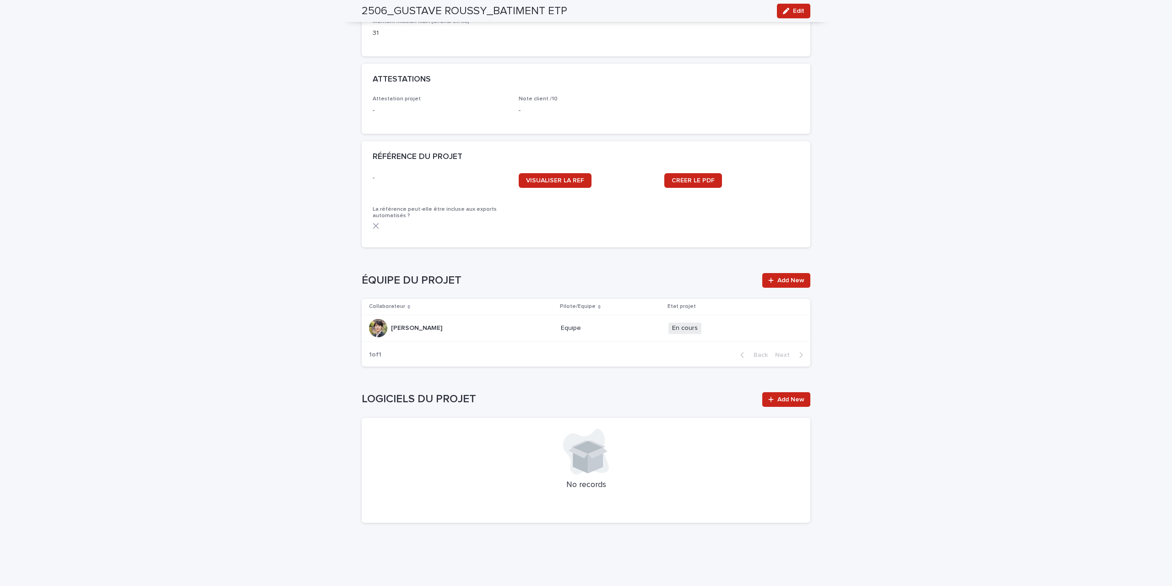  Describe the element at coordinates (752, 355) in the screenshot. I see `button: Back` at that location.